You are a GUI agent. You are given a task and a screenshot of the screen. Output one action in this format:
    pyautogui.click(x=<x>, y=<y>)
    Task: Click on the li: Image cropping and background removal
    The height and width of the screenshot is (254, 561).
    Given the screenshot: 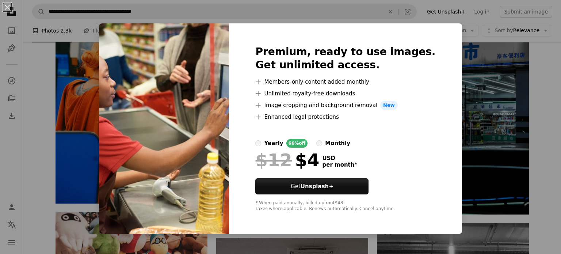 What is the action you would take?
    pyautogui.click(x=345, y=105)
    